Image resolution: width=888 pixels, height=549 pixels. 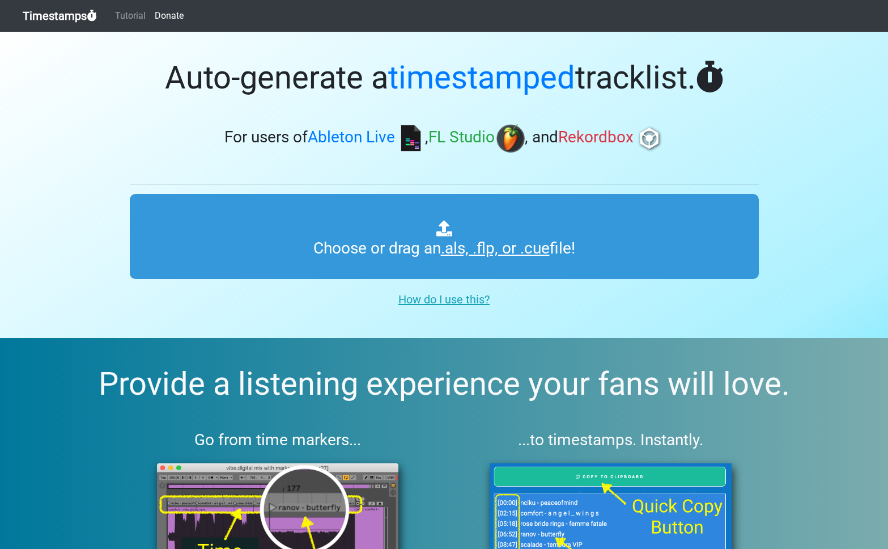 I want to click on h3: Go from time markers..., so click(x=278, y=440).